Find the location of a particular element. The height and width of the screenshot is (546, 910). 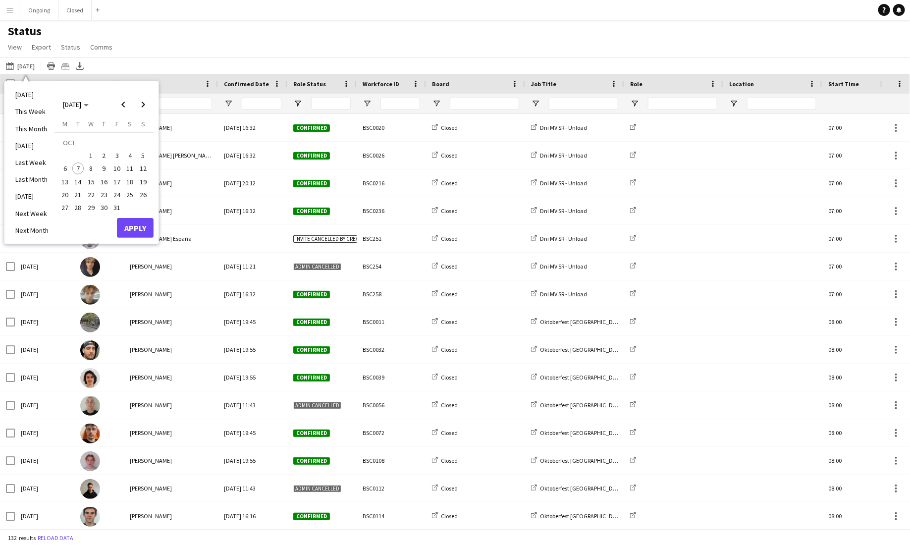

li: Last Month is located at coordinates (32, 179).